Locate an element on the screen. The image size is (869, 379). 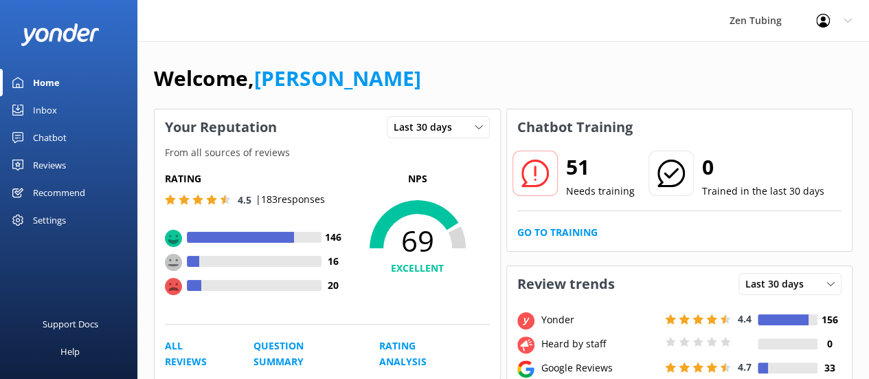
div: Heard by staff is located at coordinates (600, 344).